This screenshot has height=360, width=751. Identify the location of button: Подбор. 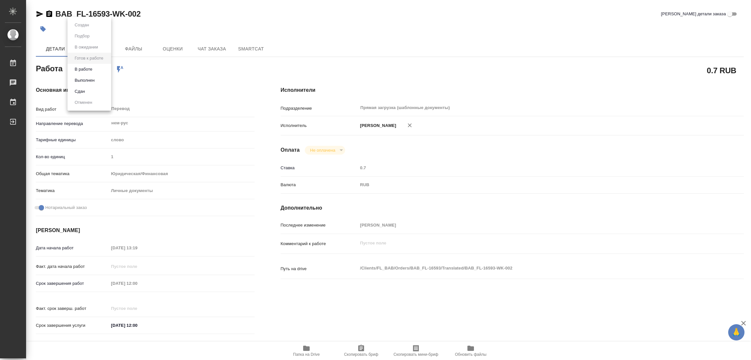
(82, 36).